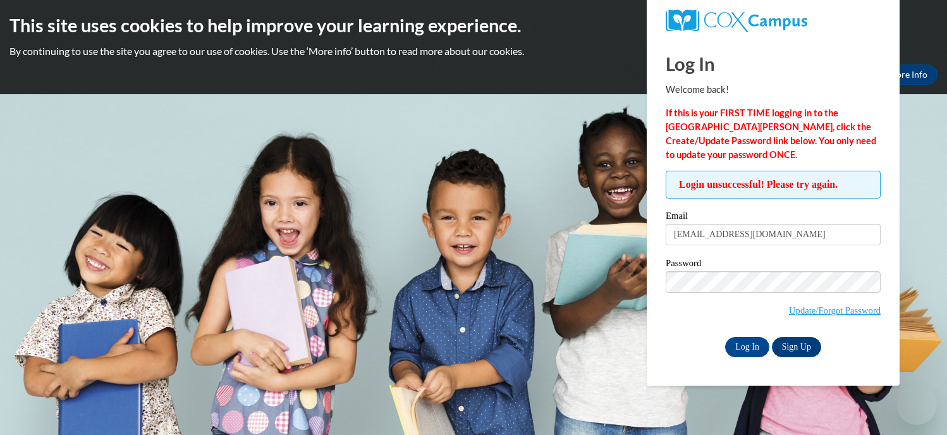 This screenshot has width=947, height=435. Describe the element at coordinates (834, 310) in the screenshot. I see `a: Update/Forgot Password` at that location.